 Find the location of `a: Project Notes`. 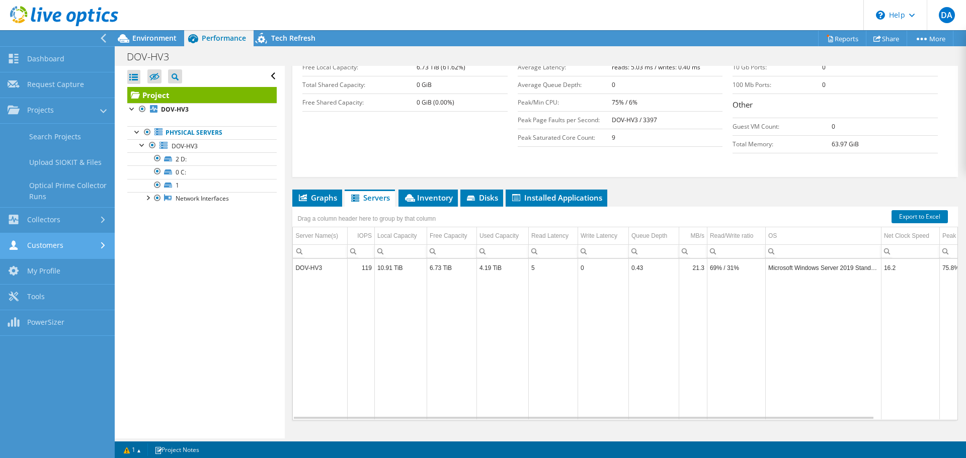

a: Project Notes is located at coordinates (177, 450).